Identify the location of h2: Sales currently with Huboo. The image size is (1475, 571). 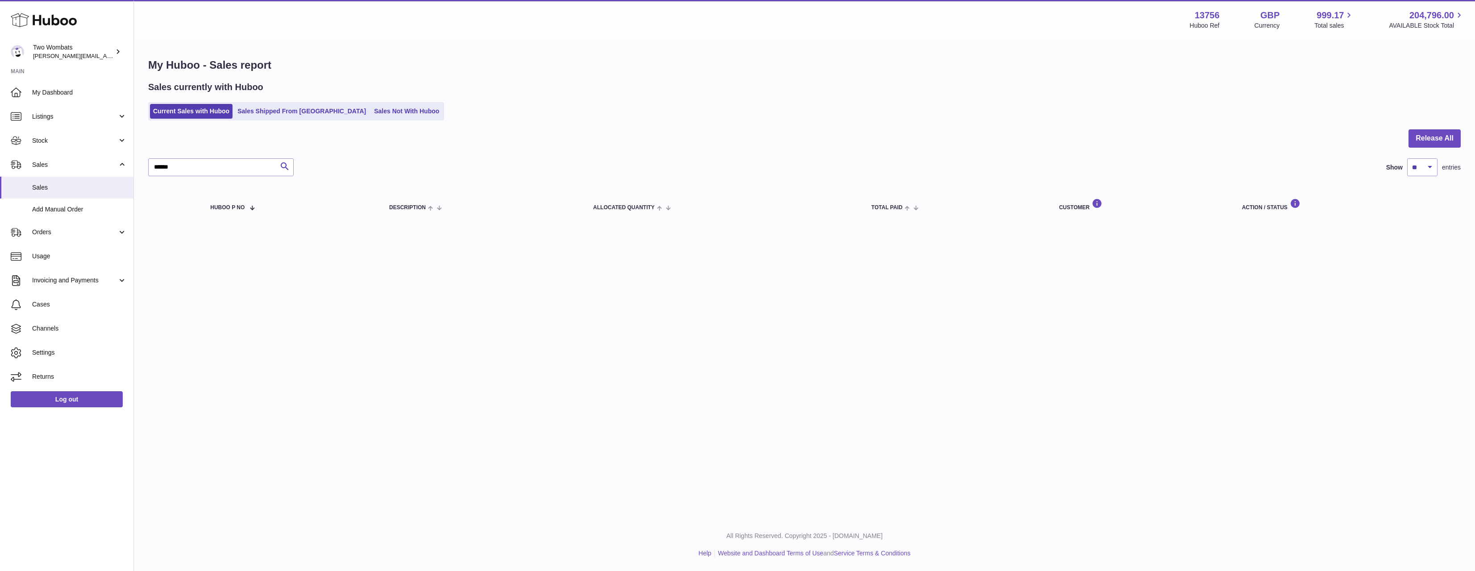
(206, 87).